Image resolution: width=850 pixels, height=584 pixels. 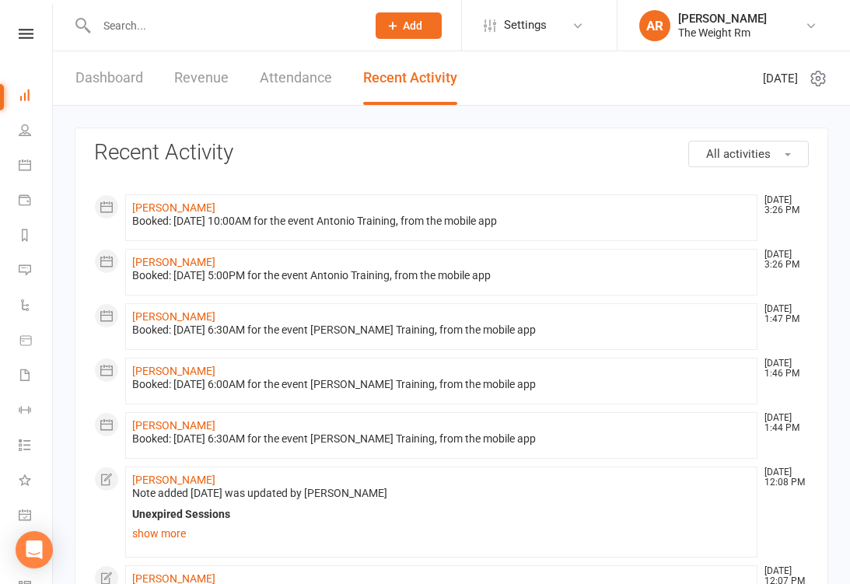 I want to click on a: People, so click(x=36, y=131).